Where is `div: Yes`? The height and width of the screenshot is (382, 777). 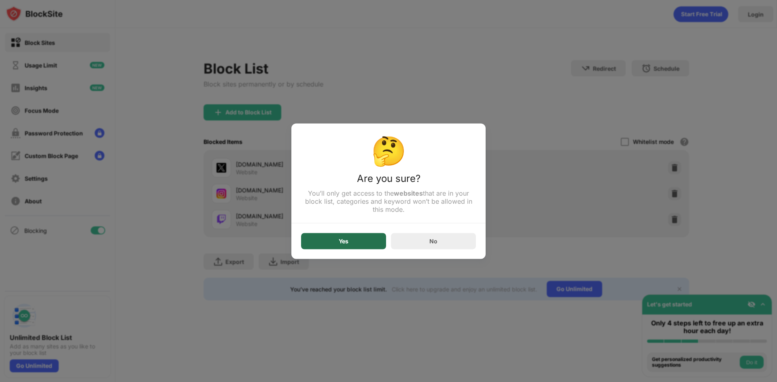
div: Yes is located at coordinates (344, 241).